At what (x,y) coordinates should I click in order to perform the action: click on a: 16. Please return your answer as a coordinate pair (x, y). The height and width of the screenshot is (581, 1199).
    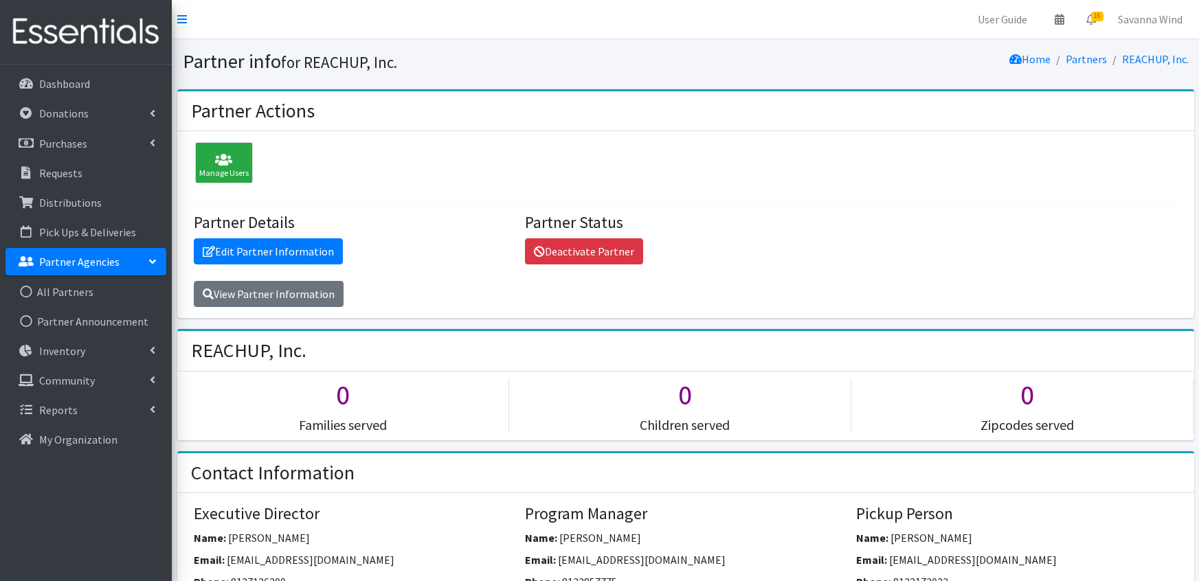
    Looking at the image, I should click on (1091, 19).